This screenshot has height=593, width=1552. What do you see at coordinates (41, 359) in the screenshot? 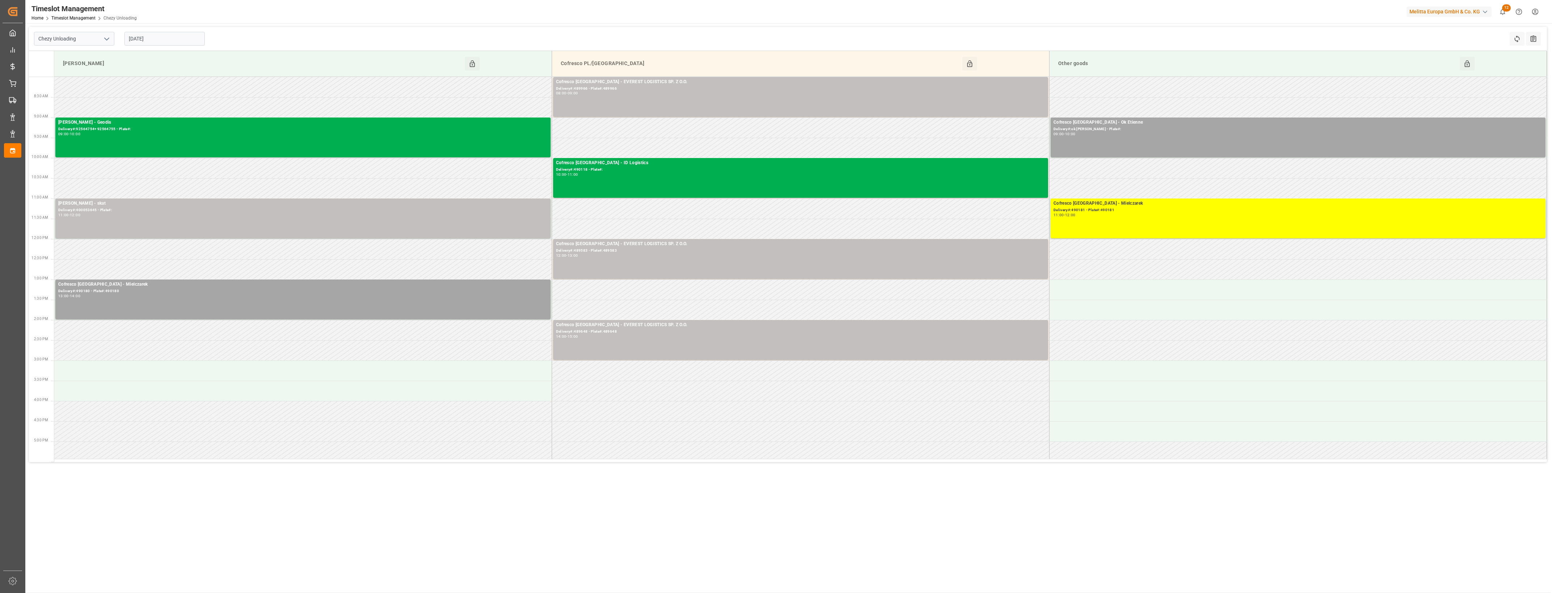
I see `span: 3:00 PM` at bounding box center [41, 359].